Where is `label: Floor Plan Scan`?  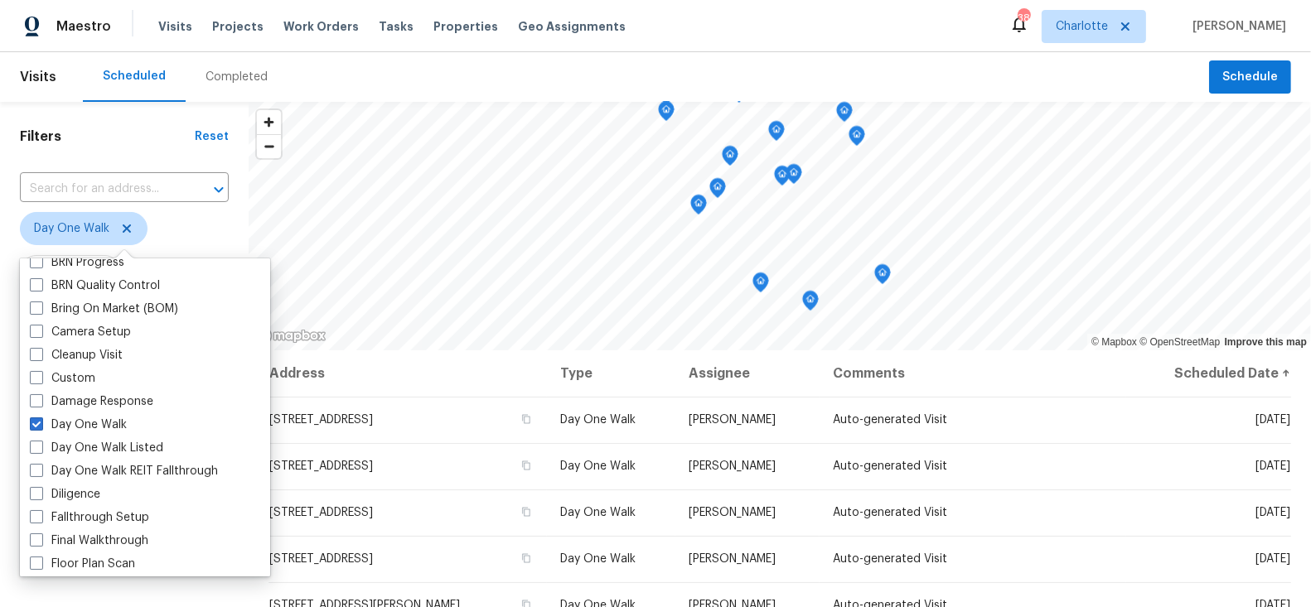 label: Floor Plan Scan is located at coordinates (82, 564).